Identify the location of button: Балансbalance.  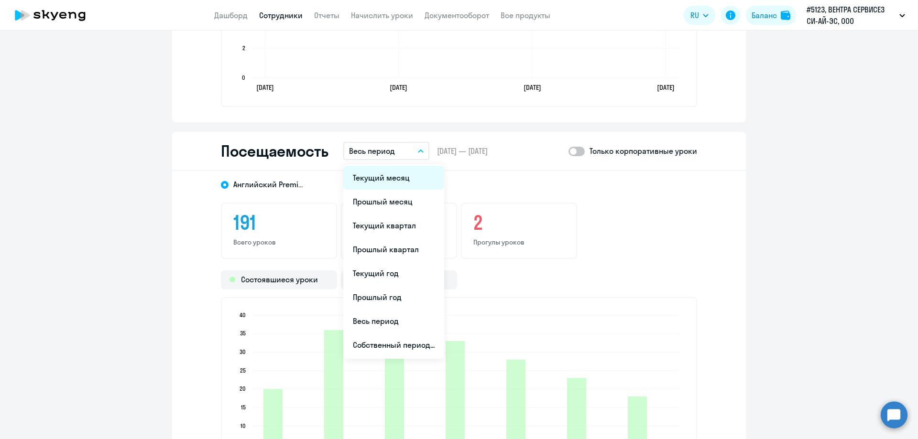
(771, 15).